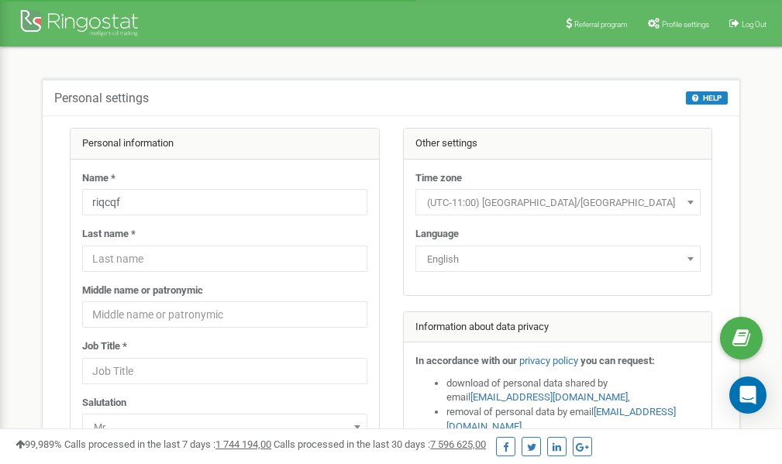  Describe the element at coordinates (601, 24) in the screenshot. I see `span: Referral program` at that location.